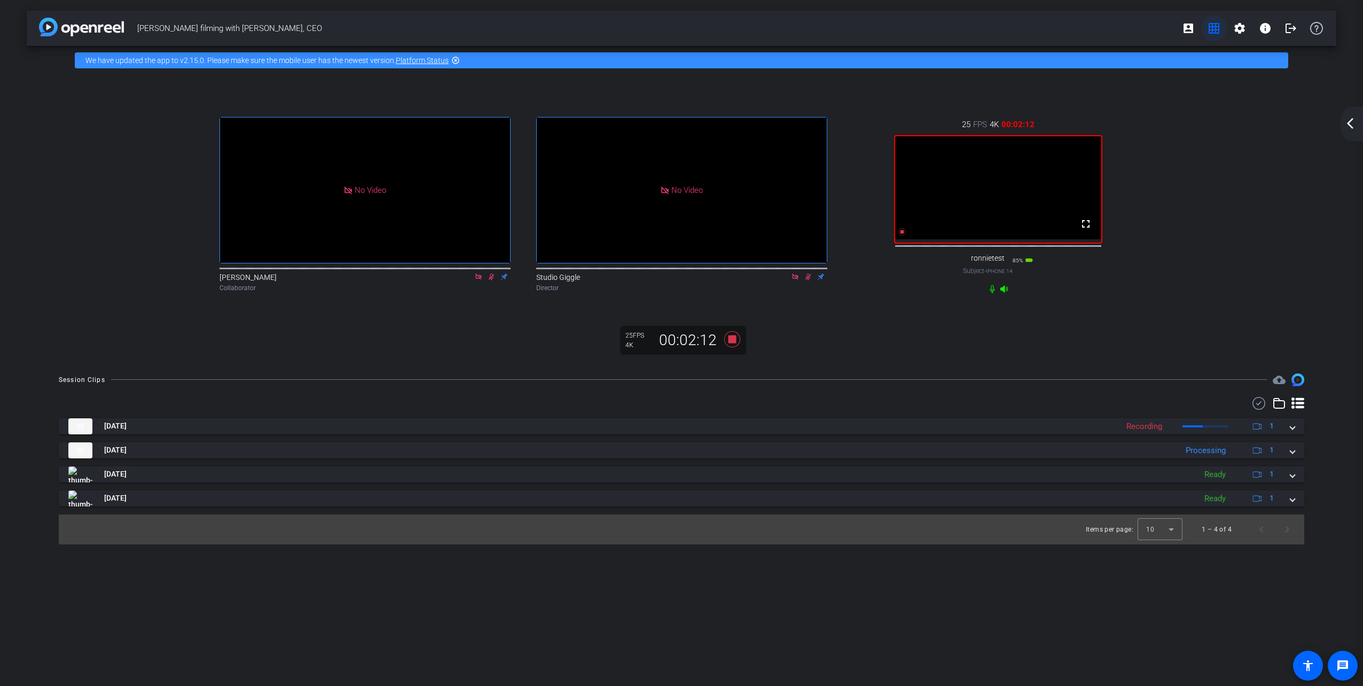 The height and width of the screenshot is (686, 1363). I want to click on img: Session clips, so click(1297, 380).